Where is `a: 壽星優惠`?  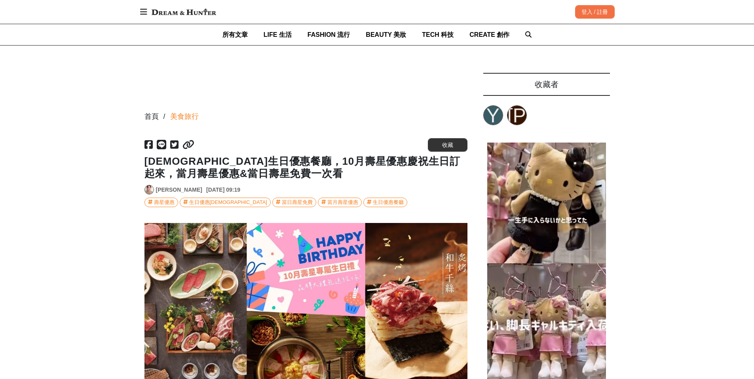
a: 壽星優惠 is located at coordinates (161, 202).